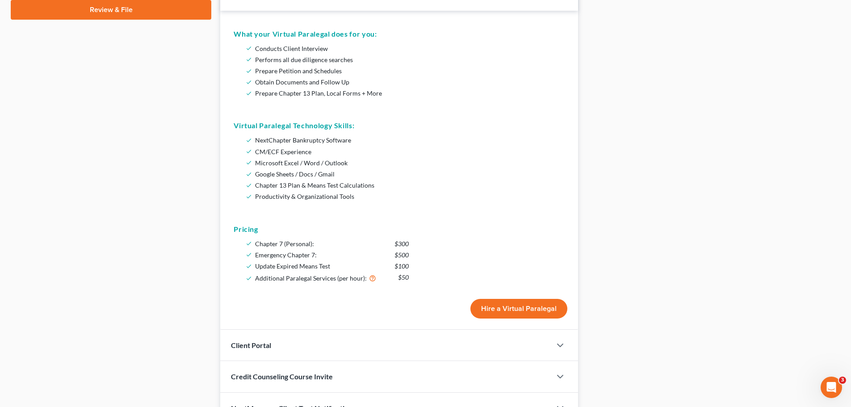  What do you see at coordinates (399, 229) in the screenshot?
I see `h5: Pricing` at bounding box center [399, 229].